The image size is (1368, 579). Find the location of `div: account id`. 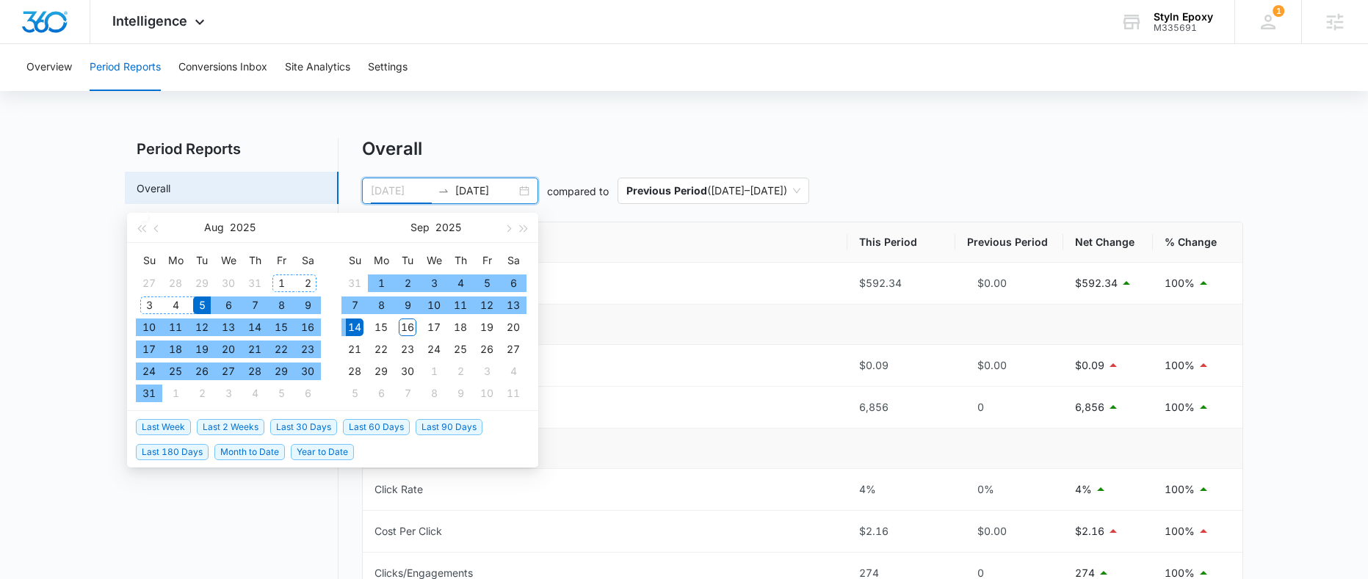

div: account id is located at coordinates (1183, 28).